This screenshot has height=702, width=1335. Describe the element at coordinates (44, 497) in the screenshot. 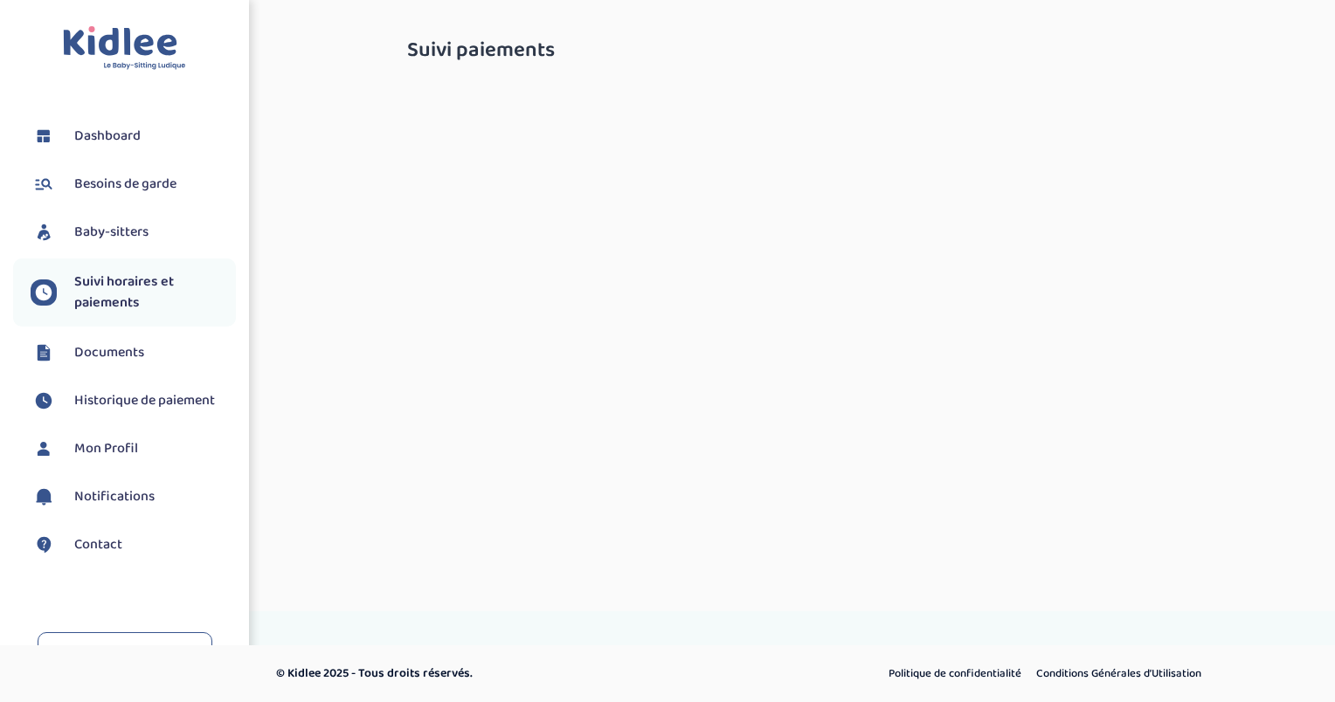

I see `img: notification.svg` at that location.